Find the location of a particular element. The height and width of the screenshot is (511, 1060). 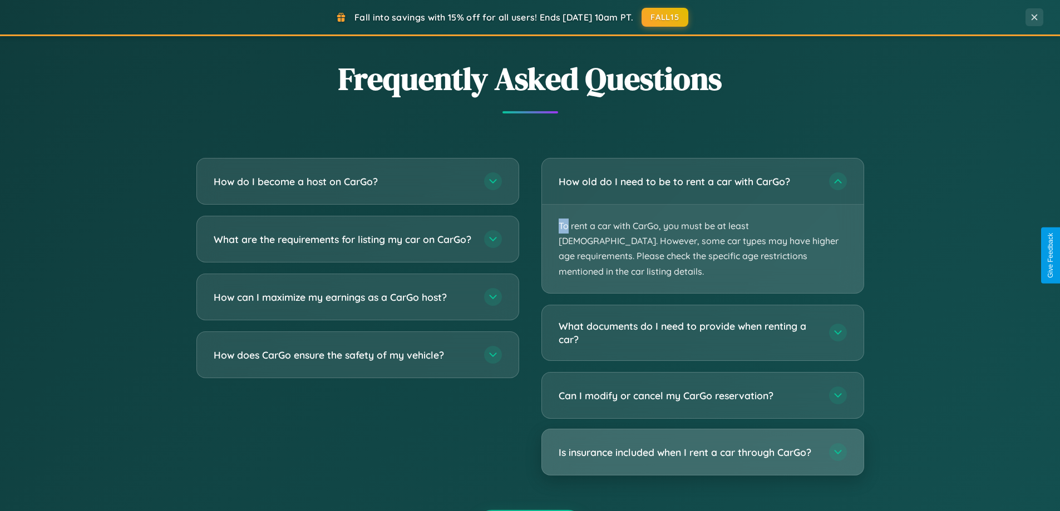

h3: What are the requirements for listing my car on CarGo? is located at coordinates (343, 239).